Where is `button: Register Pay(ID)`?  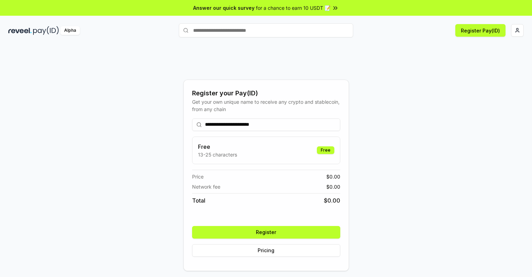 button: Register Pay(ID) is located at coordinates (481, 30).